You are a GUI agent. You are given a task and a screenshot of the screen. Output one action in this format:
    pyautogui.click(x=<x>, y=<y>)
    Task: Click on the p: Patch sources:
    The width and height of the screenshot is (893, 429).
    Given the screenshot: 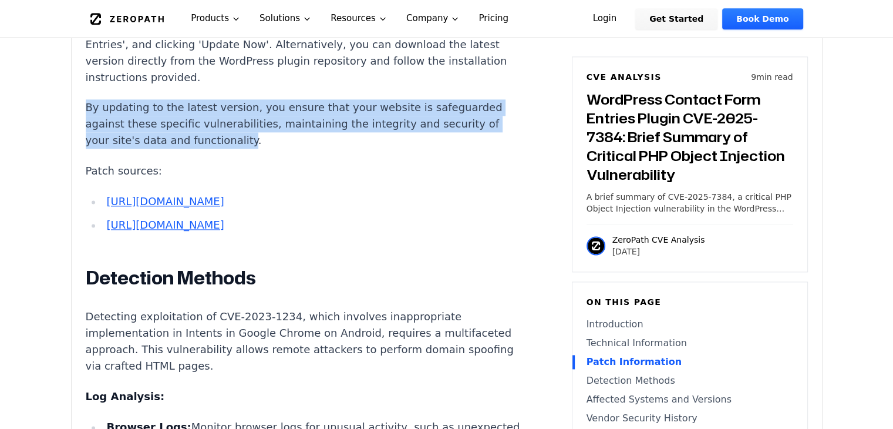 What is the action you would take?
    pyautogui.click(x=304, y=171)
    